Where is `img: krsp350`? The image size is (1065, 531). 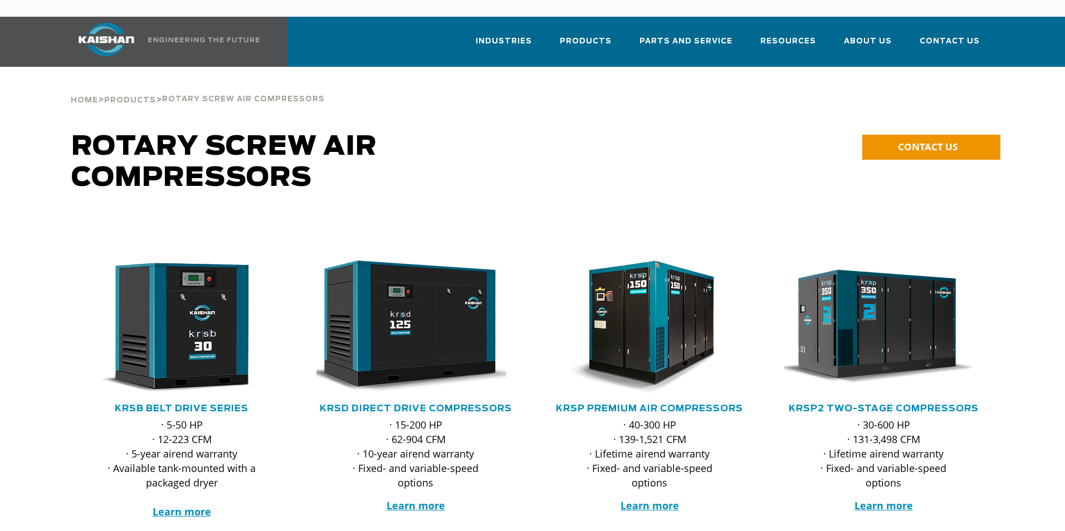 img: krsp350 is located at coordinates (875, 327).